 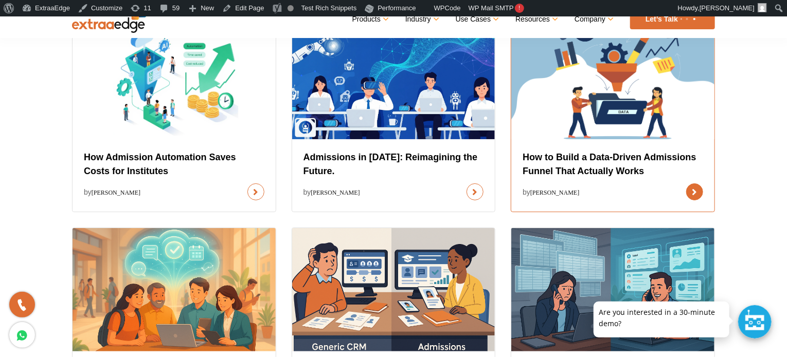 I want to click on a: Company, so click(x=593, y=19).